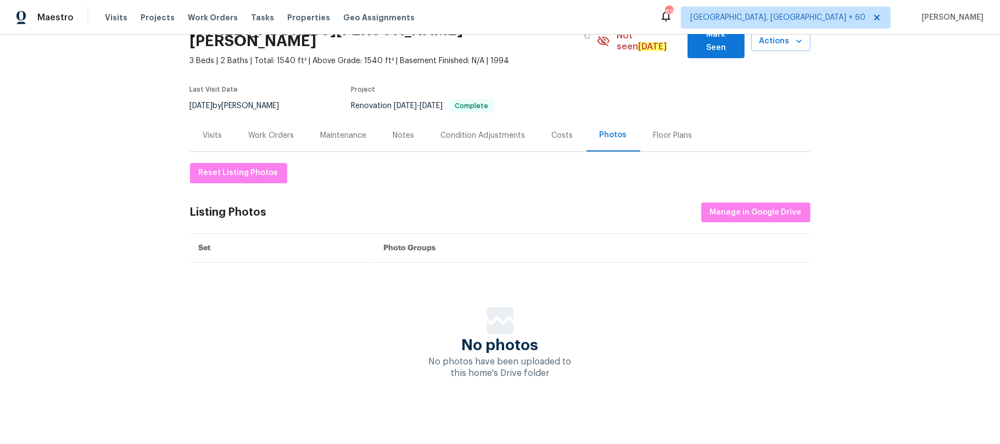 This screenshot has width=1000, height=444. I want to click on button: Copy Address, so click(587, 36).